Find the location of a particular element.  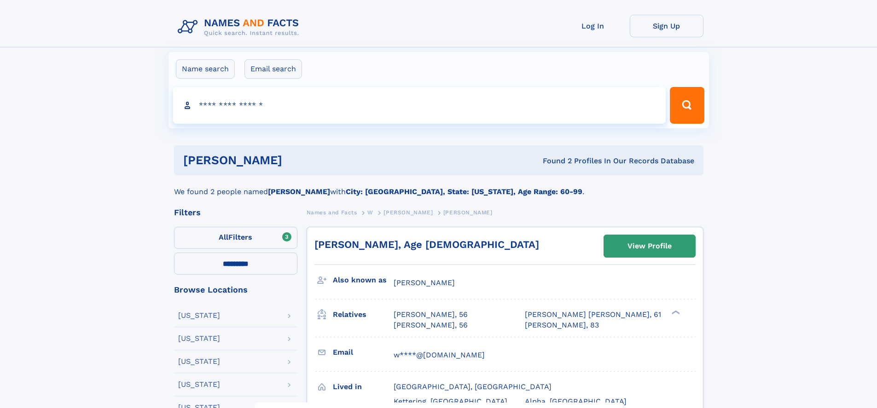

label: Email search is located at coordinates (273, 69).